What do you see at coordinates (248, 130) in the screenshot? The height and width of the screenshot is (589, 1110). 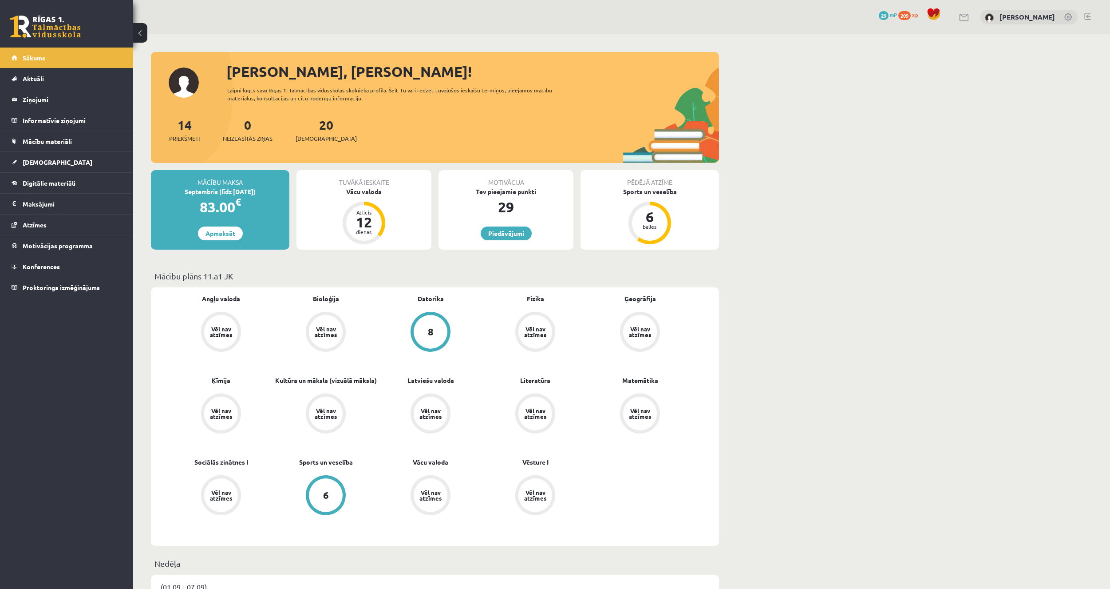 I see `a: 0Neizlasītās ziņas` at bounding box center [248, 130].